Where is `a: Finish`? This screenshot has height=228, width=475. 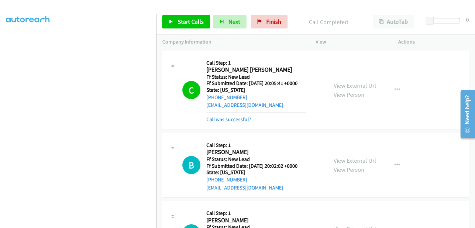 a: Finish is located at coordinates (269, 22).